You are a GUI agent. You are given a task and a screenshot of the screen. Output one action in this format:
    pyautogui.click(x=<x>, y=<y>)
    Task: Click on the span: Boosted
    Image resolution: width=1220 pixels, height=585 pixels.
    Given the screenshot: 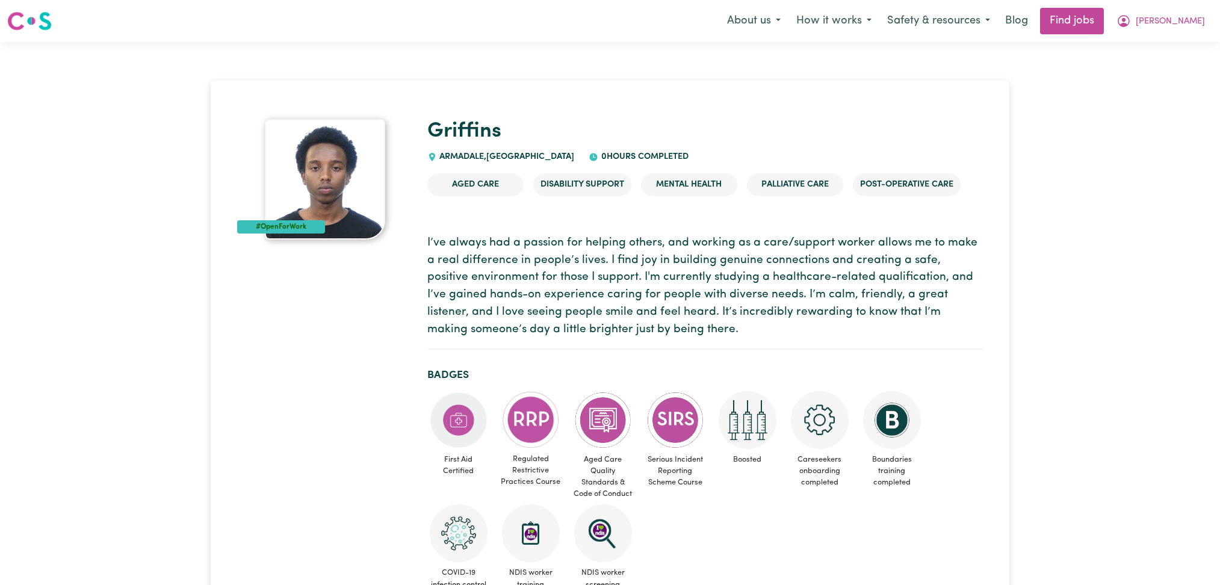 What is the action you would take?
    pyautogui.click(x=747, y=459)
    